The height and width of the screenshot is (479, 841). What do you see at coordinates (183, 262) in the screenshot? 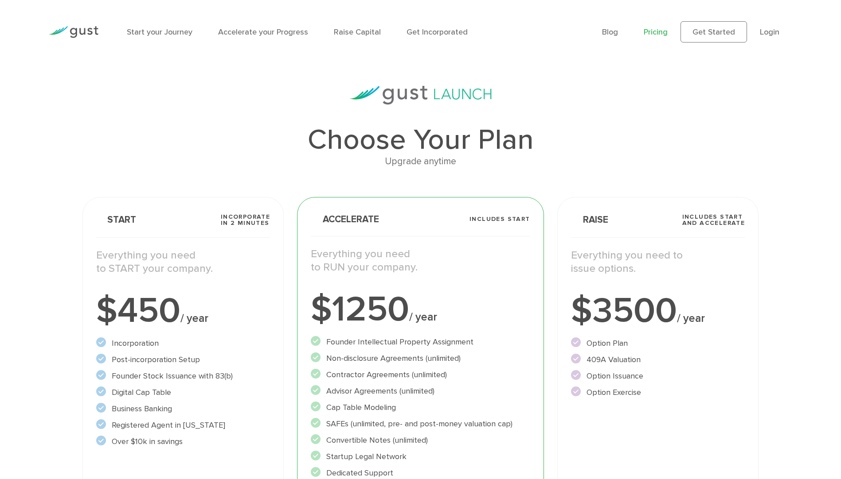
I see `p: Everything you need to START your company.` at bounding box center [183, 262].